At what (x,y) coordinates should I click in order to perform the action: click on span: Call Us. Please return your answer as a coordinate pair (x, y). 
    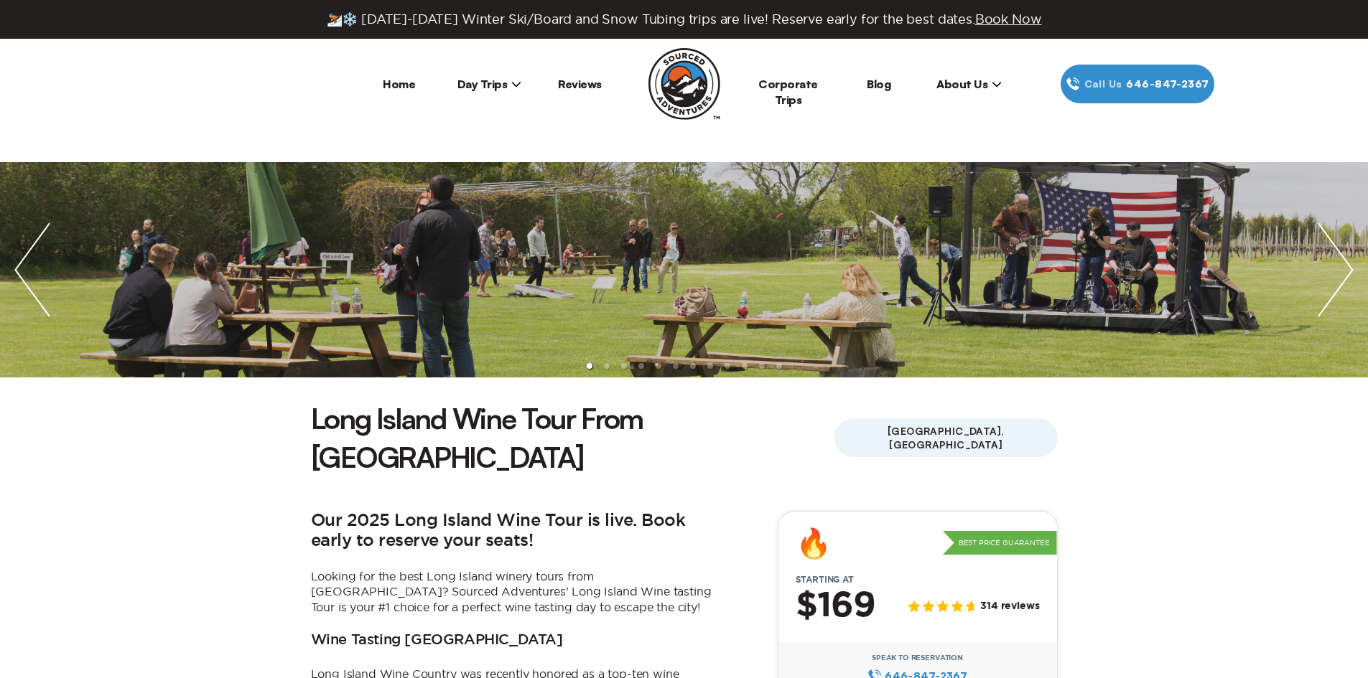
    Looking at the image, I should click on (1103, 84).